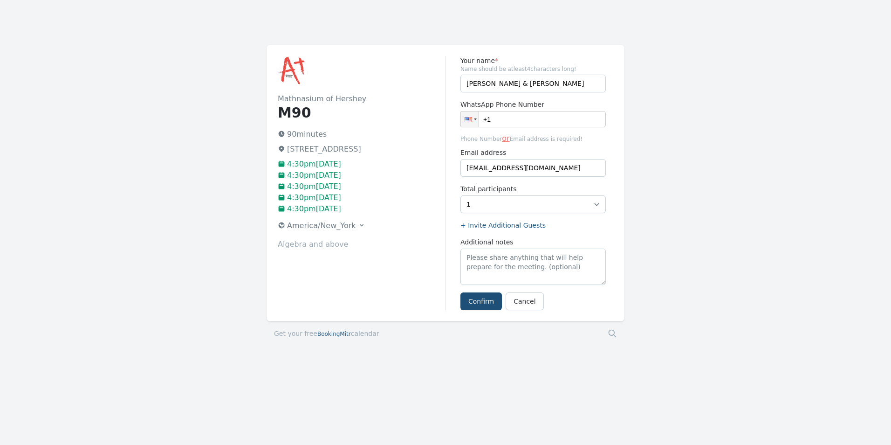 The height and width of the screenshot is (445, 891). What do you see at coordinates (533, 225) in the screenshot?
I see `label: + Invite Additional Guests` at bounding box center [533, 225].